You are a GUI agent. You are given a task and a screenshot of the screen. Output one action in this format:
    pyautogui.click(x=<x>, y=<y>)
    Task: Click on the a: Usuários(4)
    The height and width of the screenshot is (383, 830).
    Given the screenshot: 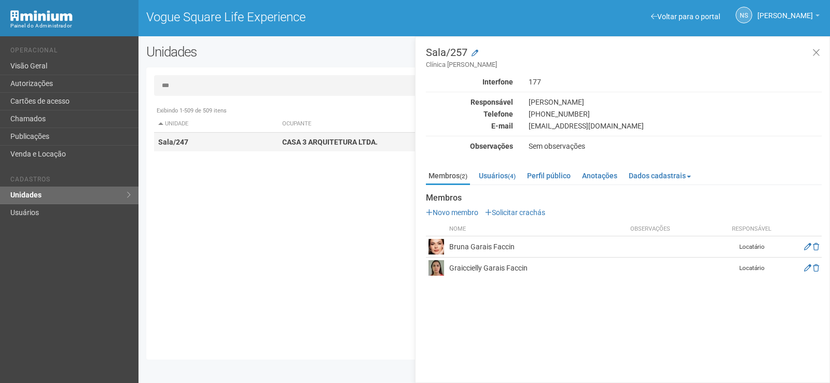 What is the action you would take?
    pyautogui.click(x=497, y=176)
    